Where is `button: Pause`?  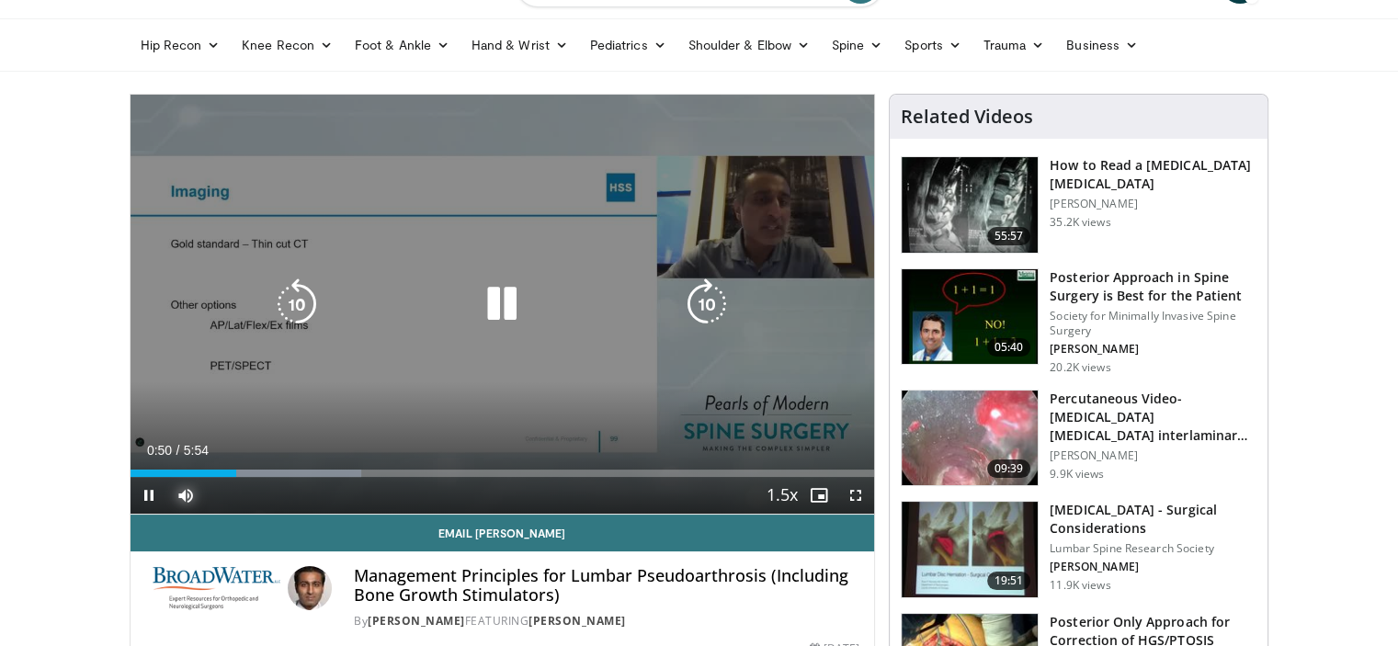
button: Pause is located at coordinates (149, 495).